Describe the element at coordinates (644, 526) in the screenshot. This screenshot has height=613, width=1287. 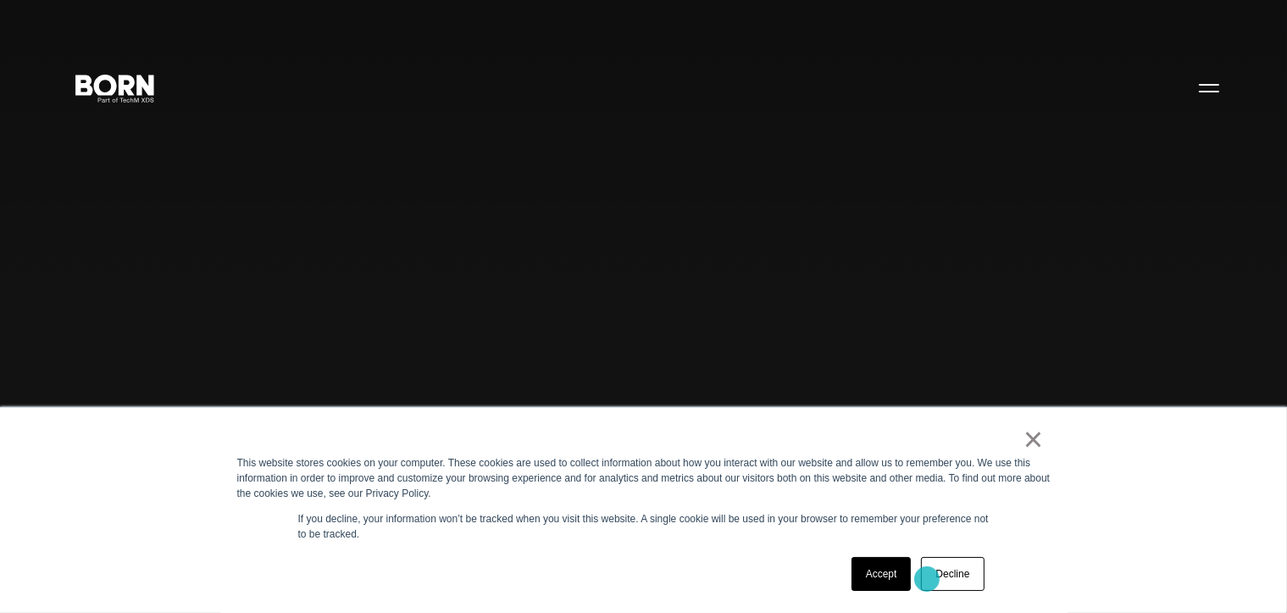
I see `p: If you decline, your information won’t be tracked when you visit this website. A single cookie wi...` at that location.